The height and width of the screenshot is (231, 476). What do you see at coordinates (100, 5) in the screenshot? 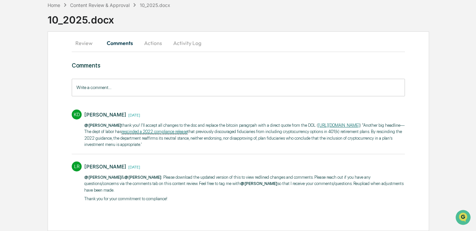
I see `div: Content Review & Approval` at bounding box center [100, 5].